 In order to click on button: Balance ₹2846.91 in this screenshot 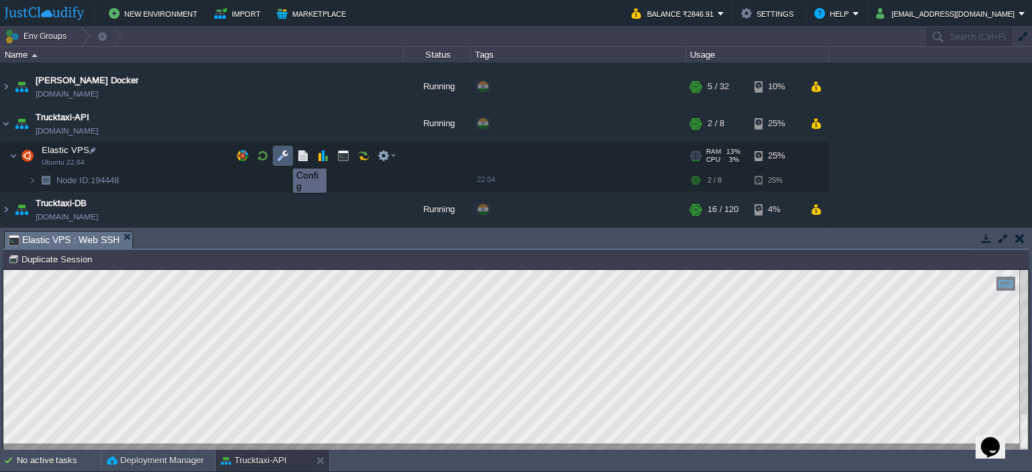, I will do `click(675, 13)`.